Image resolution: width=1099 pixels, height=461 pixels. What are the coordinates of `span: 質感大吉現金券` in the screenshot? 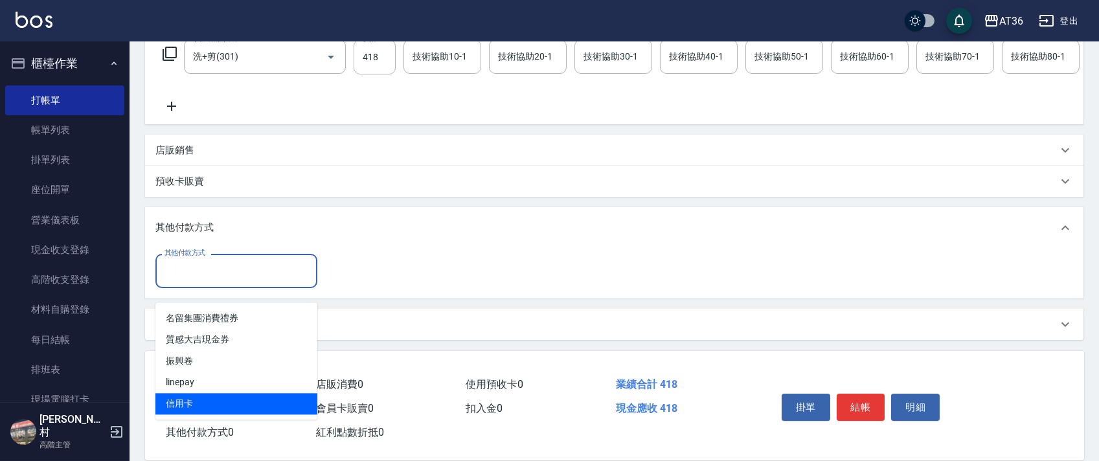 It's located at (236, 339).